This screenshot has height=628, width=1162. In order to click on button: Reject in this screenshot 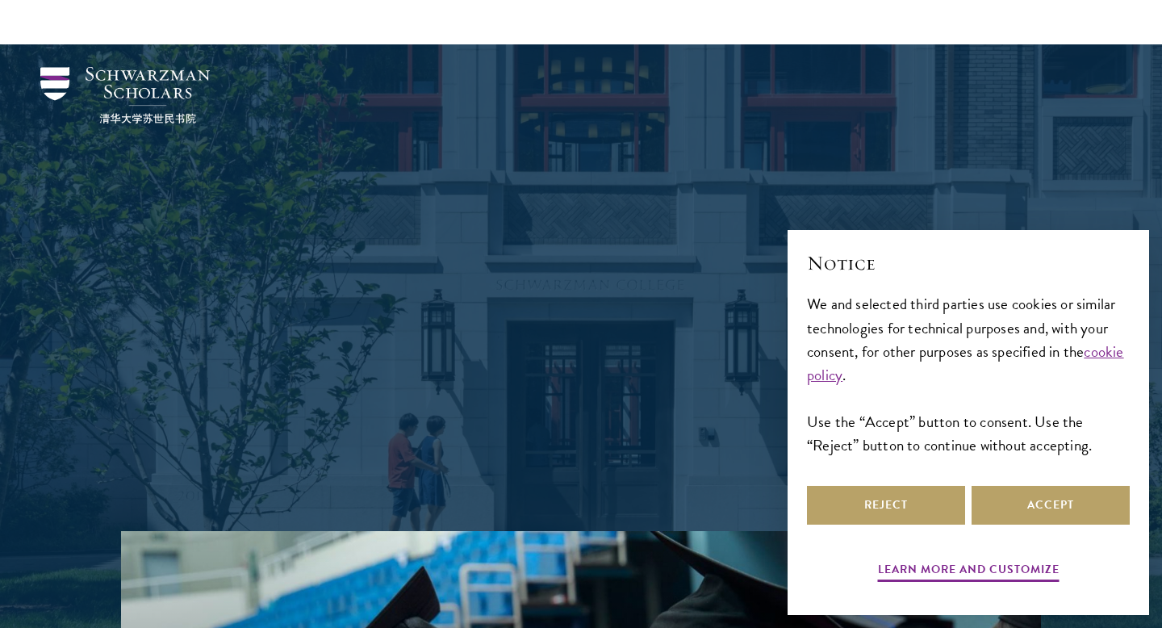, I will do `click(886, 505)`.